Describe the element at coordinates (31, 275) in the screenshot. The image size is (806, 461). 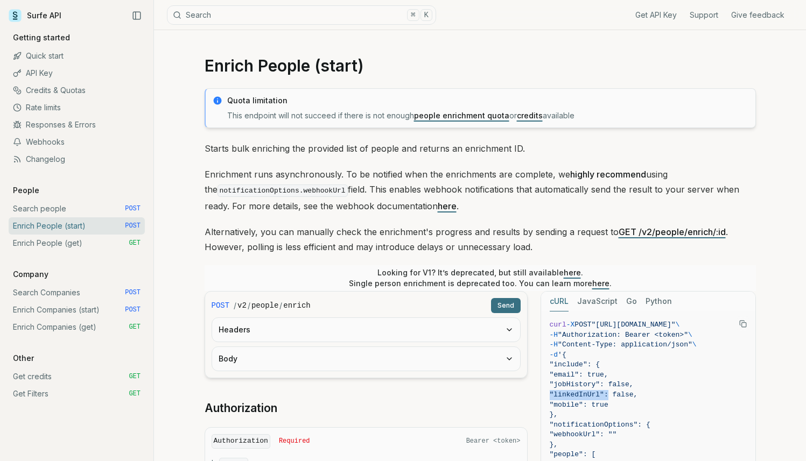
I see `p: Company` at that location.